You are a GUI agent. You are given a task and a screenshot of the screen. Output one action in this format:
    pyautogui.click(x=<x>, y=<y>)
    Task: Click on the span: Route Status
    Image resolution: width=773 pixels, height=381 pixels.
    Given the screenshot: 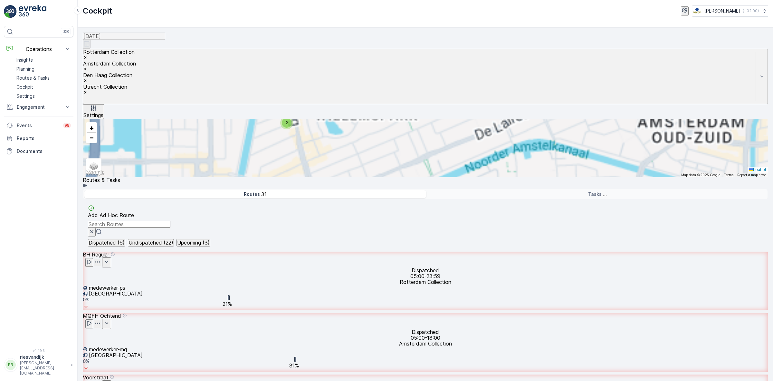 What is the action you would take?
    pyautogui.click(x=99, y=136)
    